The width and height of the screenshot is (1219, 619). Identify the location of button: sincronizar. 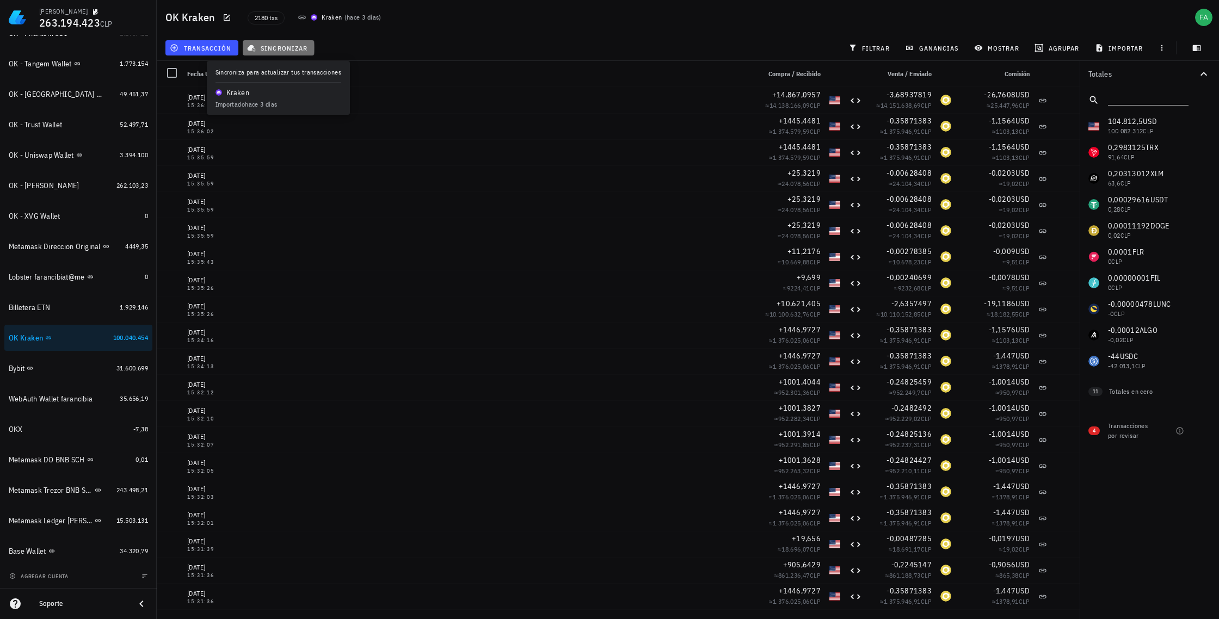
(279, 48).